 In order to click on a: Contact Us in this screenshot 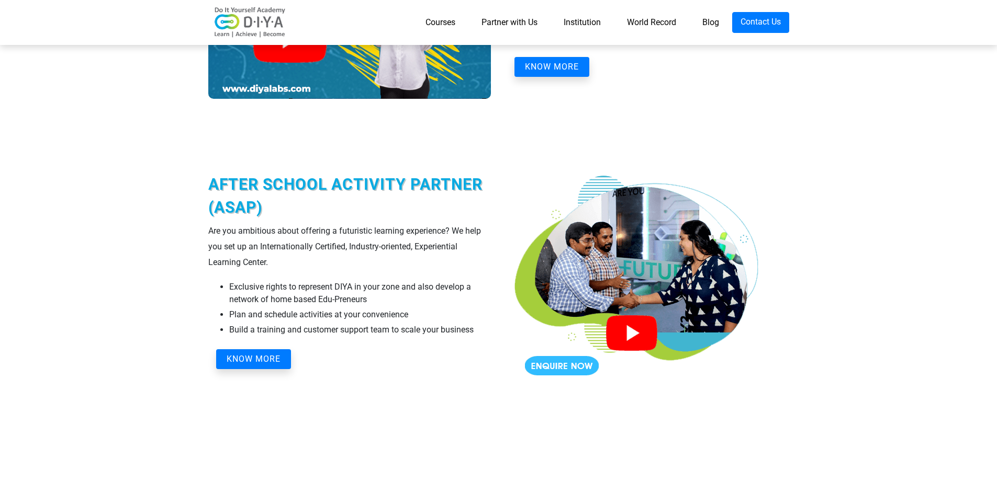, I will do `click(760, 22)`.